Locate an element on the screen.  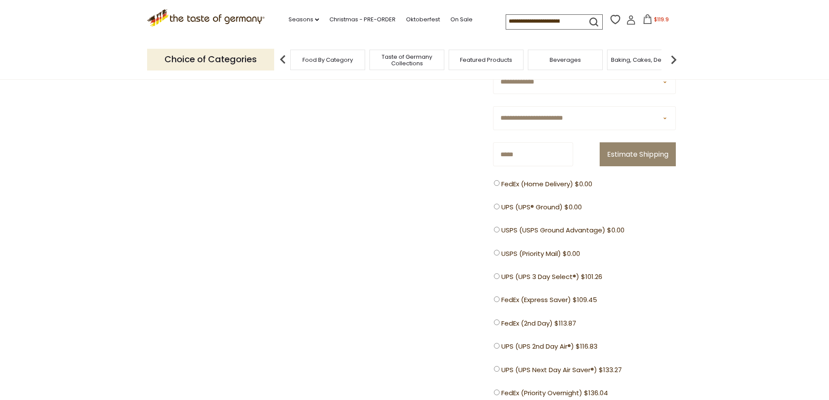
span: Beverages is located at coordinates (565, 60).